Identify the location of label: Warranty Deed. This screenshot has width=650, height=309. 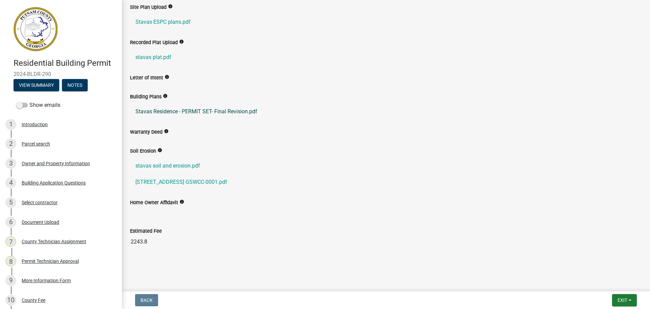
(146, 132).